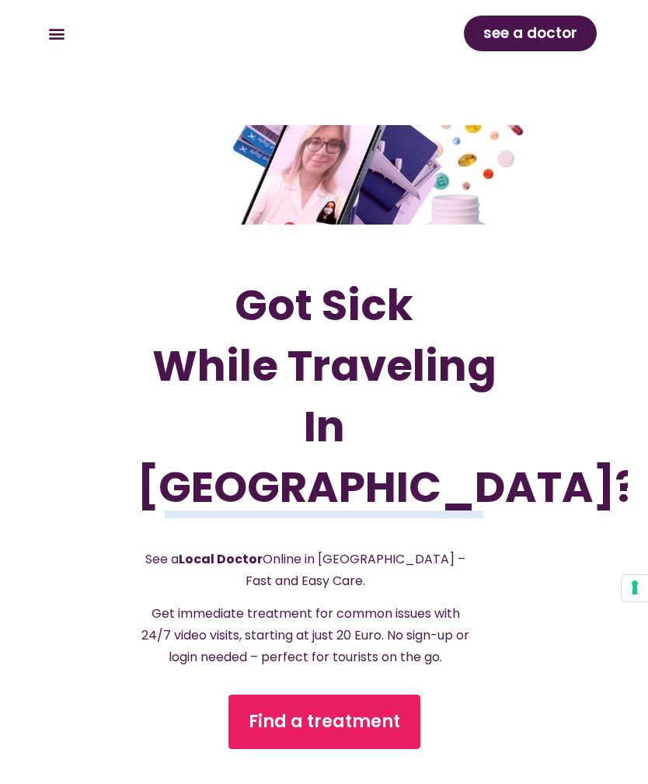  Describe the element at coordinates (635, 588) in the screenshot. I see `button: Your consent preferences for tracking technologies` at that location.